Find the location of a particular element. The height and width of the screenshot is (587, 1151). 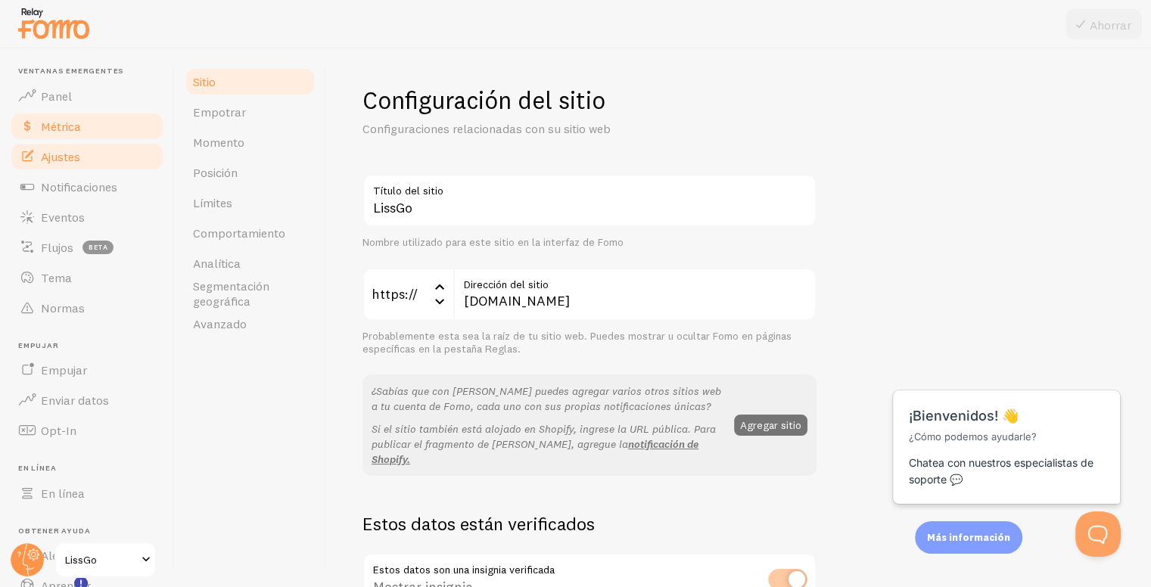

img: fomo-relay-logo-orange.svg is located at coordinates (54, 23).